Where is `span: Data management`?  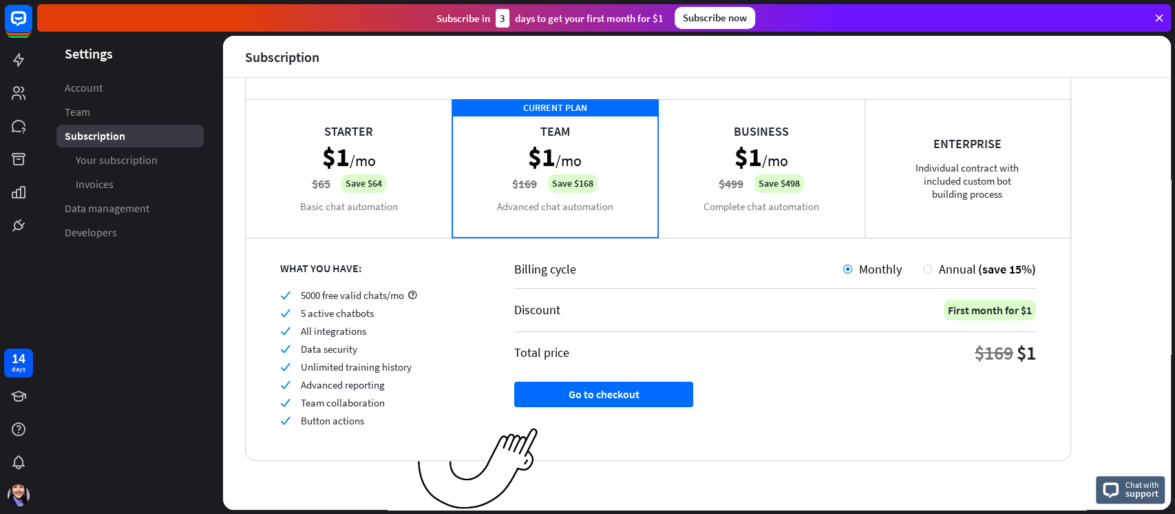 span: Data management is located at coordinates (107, 208).